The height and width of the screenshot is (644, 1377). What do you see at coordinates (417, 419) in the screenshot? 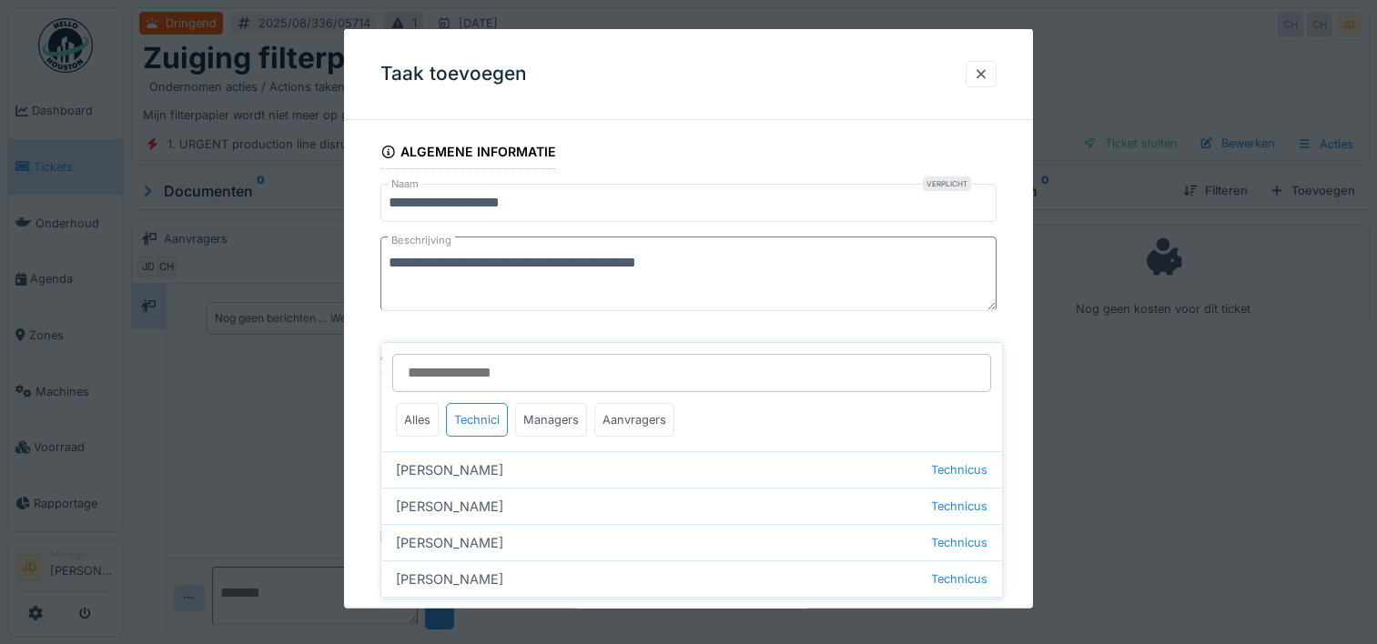
I see `div: Alles` at bounding box center [417, 419].